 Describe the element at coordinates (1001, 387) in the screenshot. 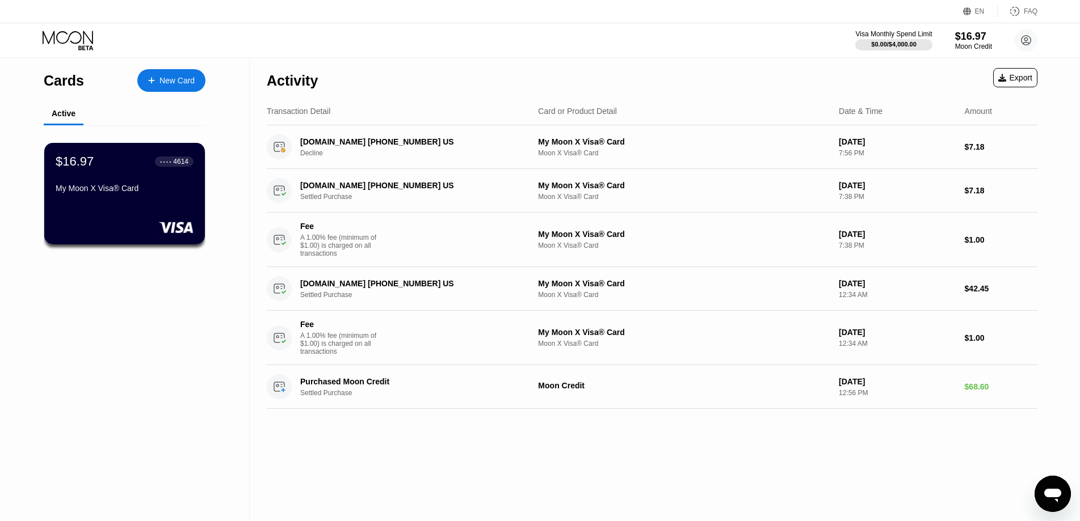

I see `div: $68.60` at that location.